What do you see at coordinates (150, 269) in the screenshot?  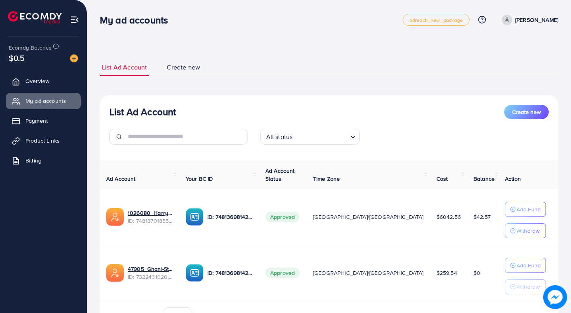 I see `a: 47905_Ghani-Store_1704886350257` at bounding box center [150, 269].